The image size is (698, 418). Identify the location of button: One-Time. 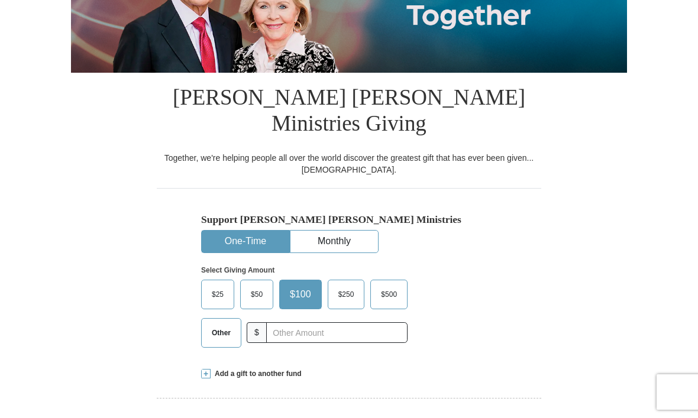
(245, 241).